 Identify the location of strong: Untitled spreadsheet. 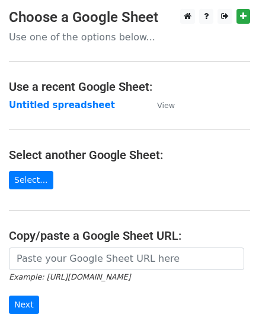
(62, 105).